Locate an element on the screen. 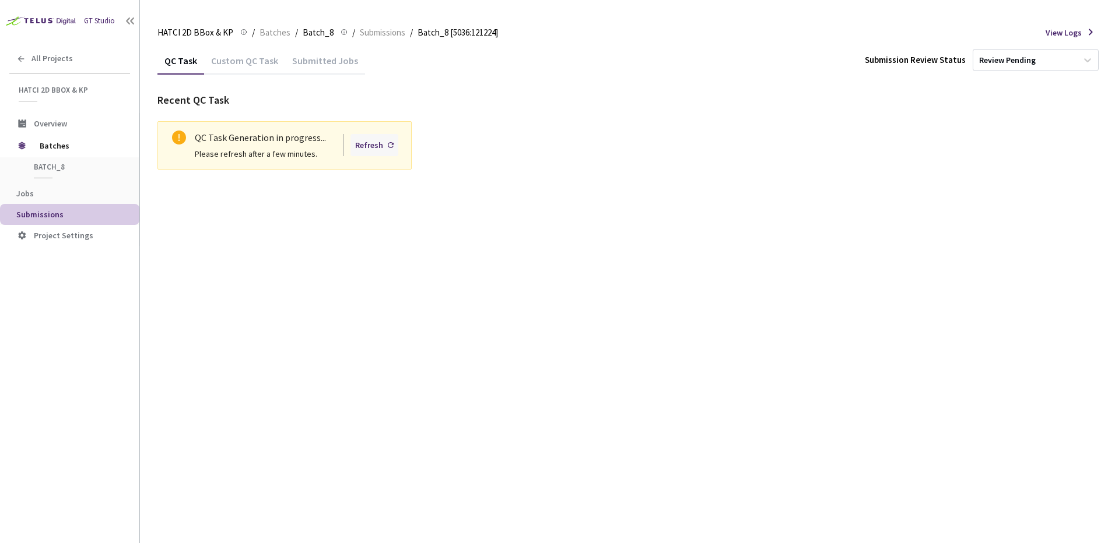  span: Overview is located at coordinates (50, 124).